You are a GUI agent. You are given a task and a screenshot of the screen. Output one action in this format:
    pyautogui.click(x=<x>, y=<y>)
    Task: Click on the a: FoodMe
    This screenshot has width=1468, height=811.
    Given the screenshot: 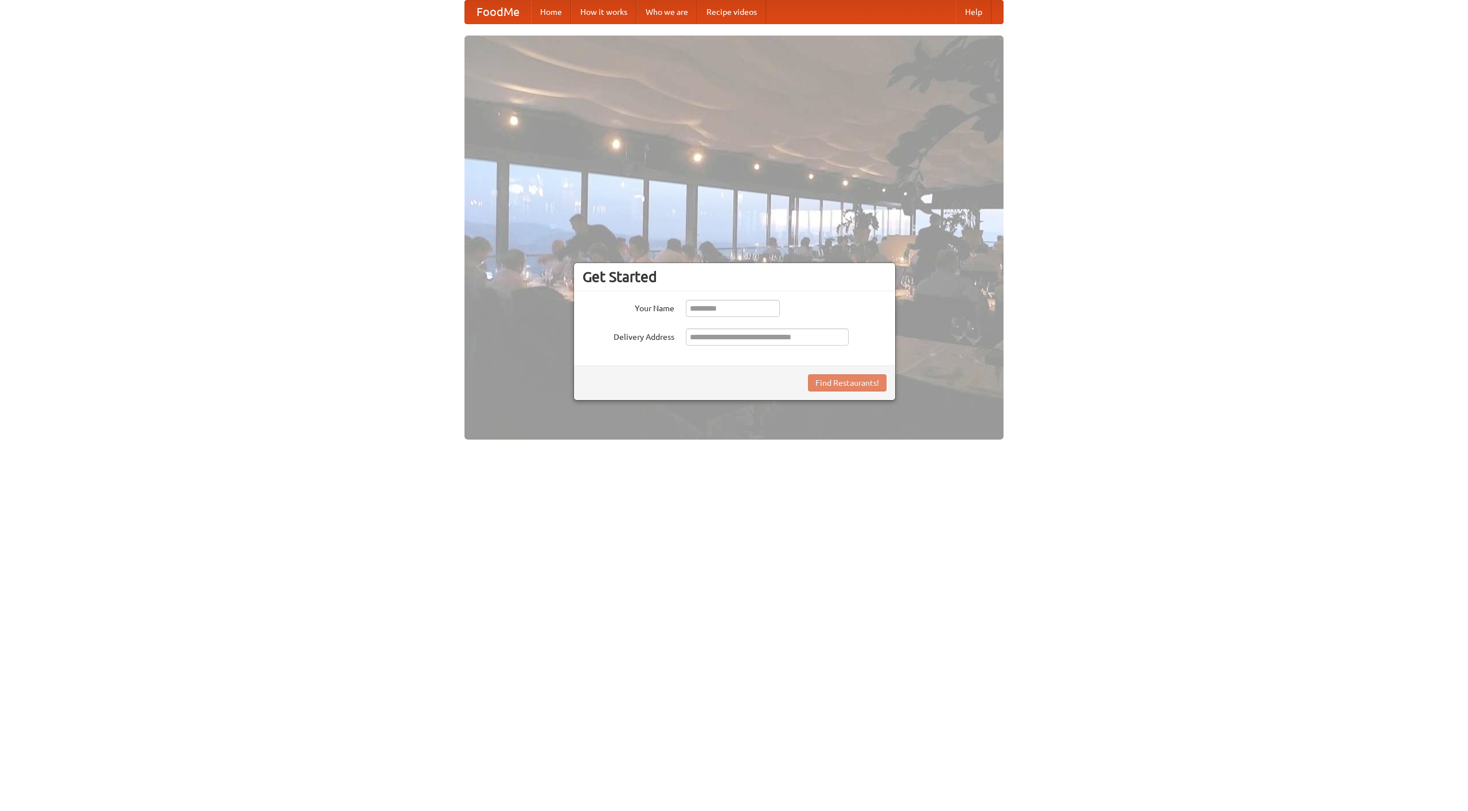 What is the action you would take?
    pyautogui.click(x=498, y=12)
    